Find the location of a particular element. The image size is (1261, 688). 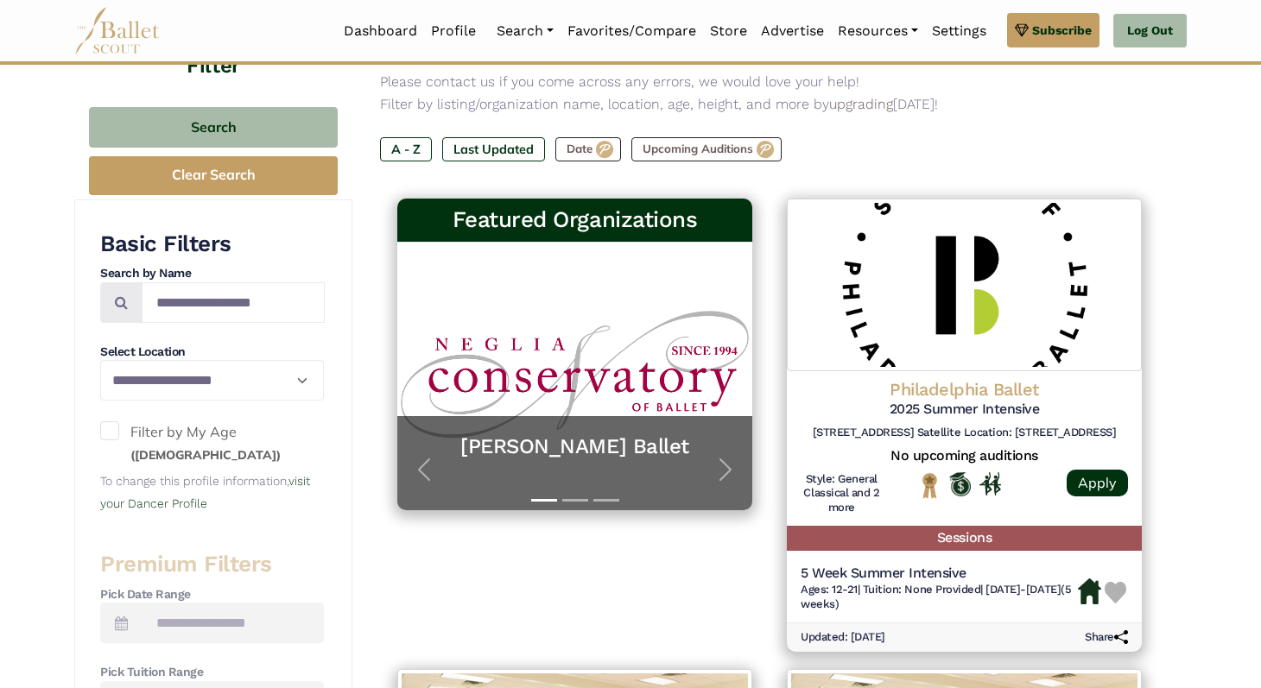

small: To change this profile information, is located at coordinates (205, 492).